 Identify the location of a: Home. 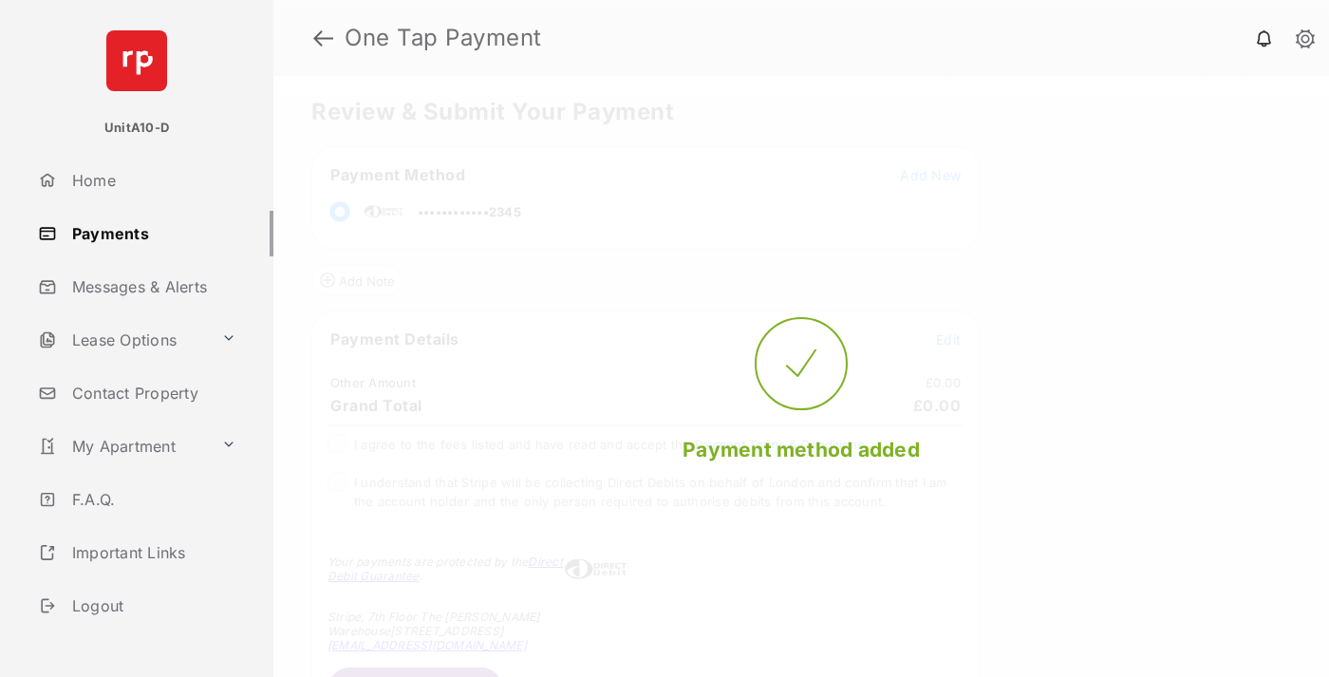
(152, 180).